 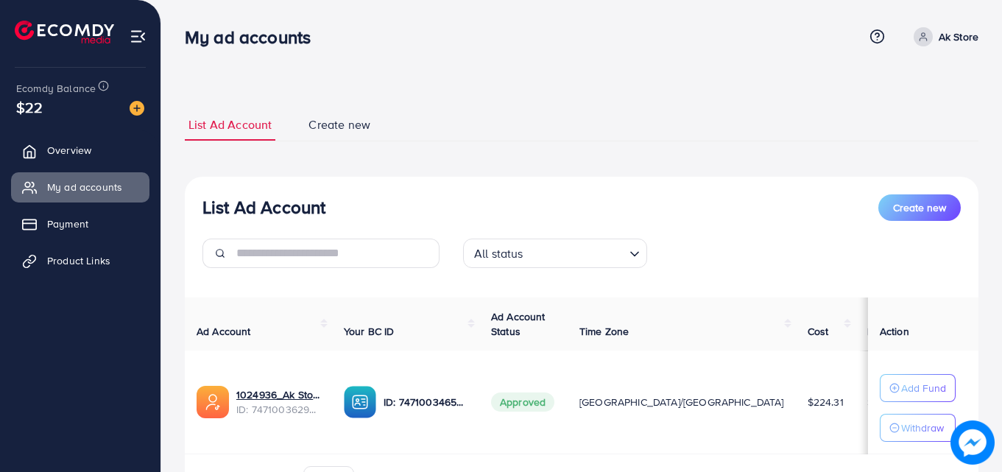 I want to click on span: List Ad Account, so click(x=230, y=124).